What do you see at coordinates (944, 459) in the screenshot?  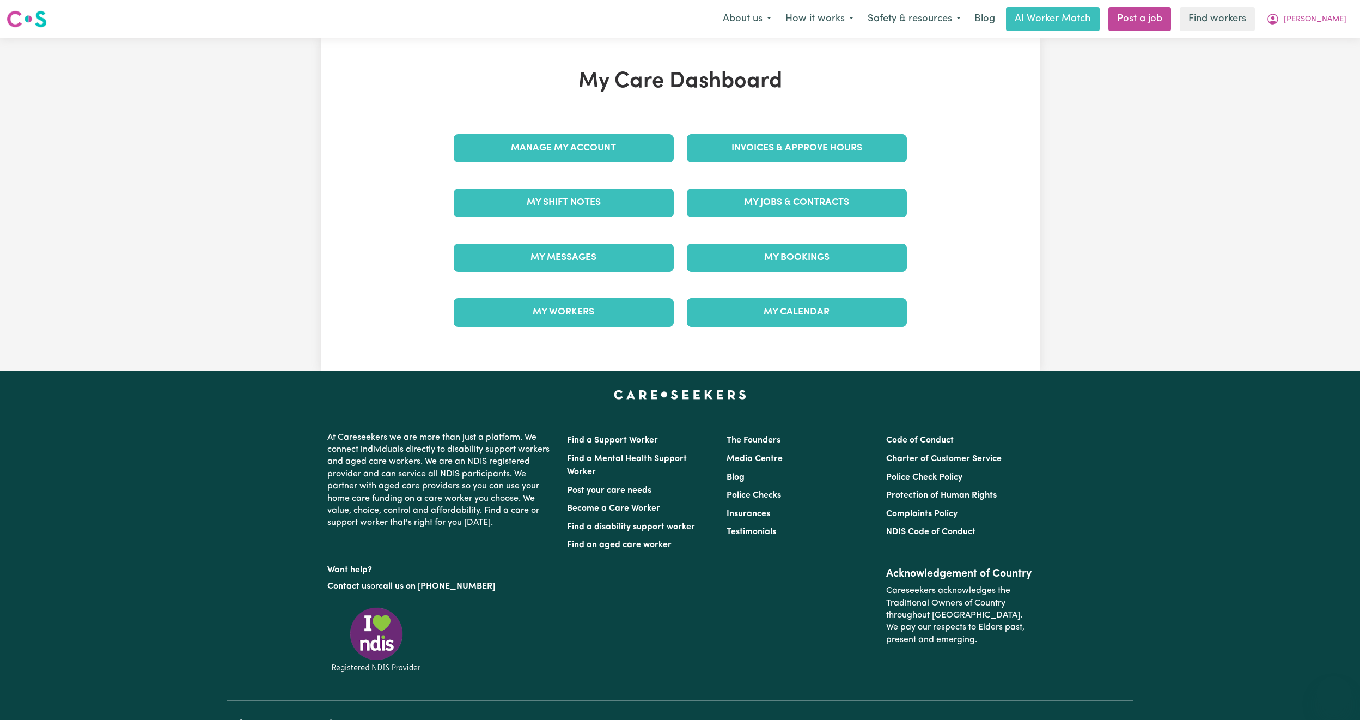 I see `a: Charter of Customer Service` at bounding box center [944, 459].